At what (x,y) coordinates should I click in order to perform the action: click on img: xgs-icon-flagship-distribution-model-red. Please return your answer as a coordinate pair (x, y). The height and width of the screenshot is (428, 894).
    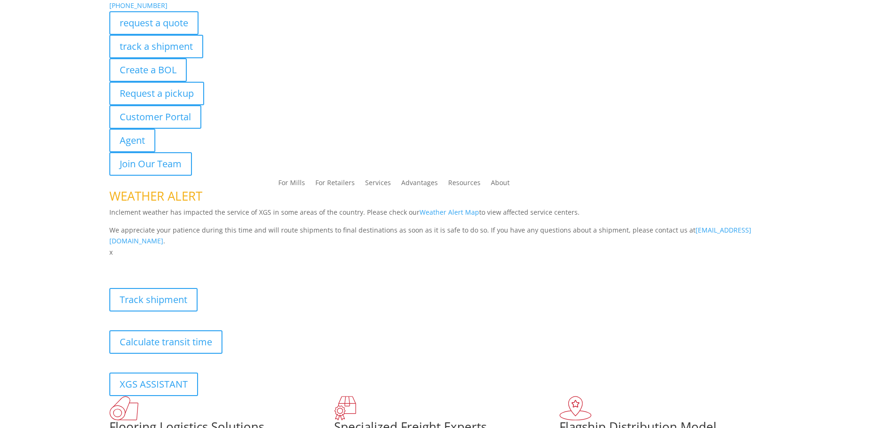
    Looking at the image, I should click on (575, 408).